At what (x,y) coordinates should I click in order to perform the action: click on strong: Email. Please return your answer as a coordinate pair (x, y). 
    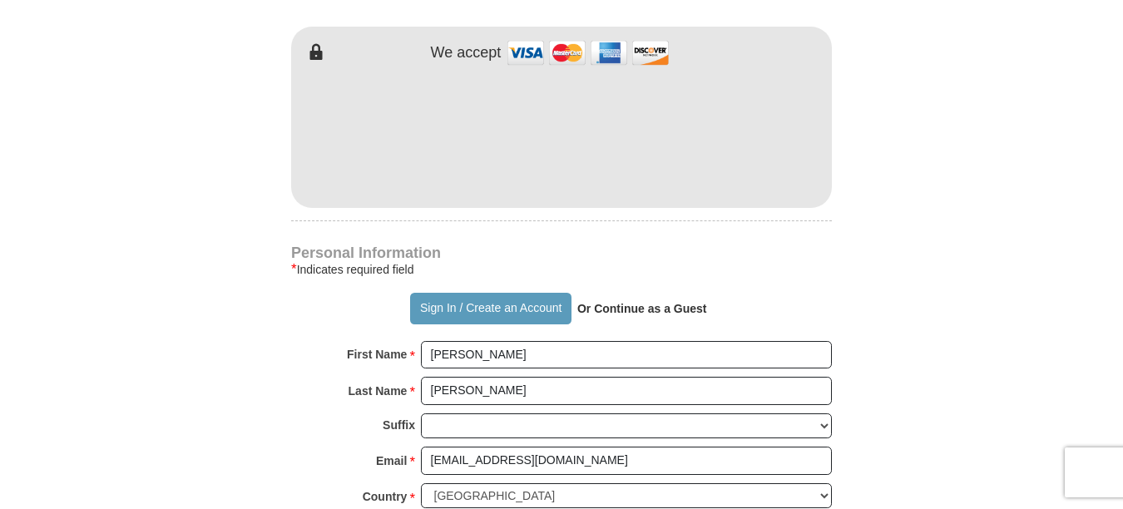
    Looking at the image, I should click on (391, 461).